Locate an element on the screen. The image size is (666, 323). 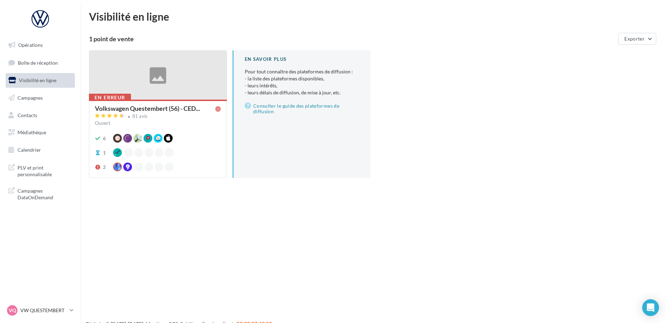
span: Boîte de réception is located at coordinates (38, 62).